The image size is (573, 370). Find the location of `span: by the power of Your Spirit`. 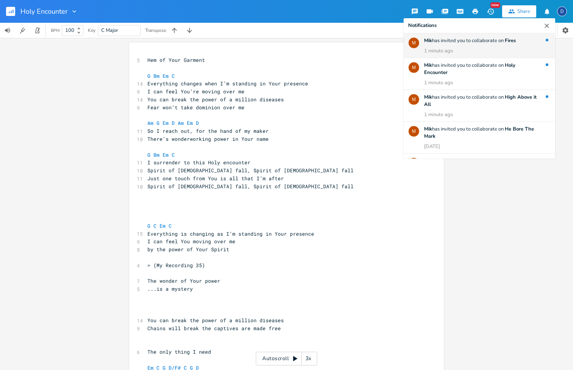

span: by the power of Your Spirit is located at coordinates (188, 249).